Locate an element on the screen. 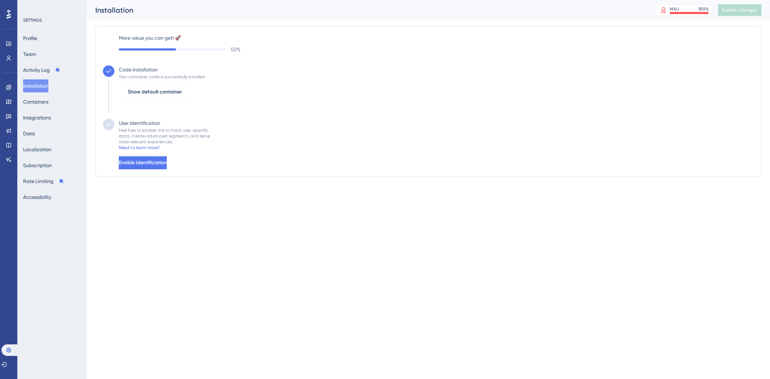  div: Installation is located at coordinates (366, 10).